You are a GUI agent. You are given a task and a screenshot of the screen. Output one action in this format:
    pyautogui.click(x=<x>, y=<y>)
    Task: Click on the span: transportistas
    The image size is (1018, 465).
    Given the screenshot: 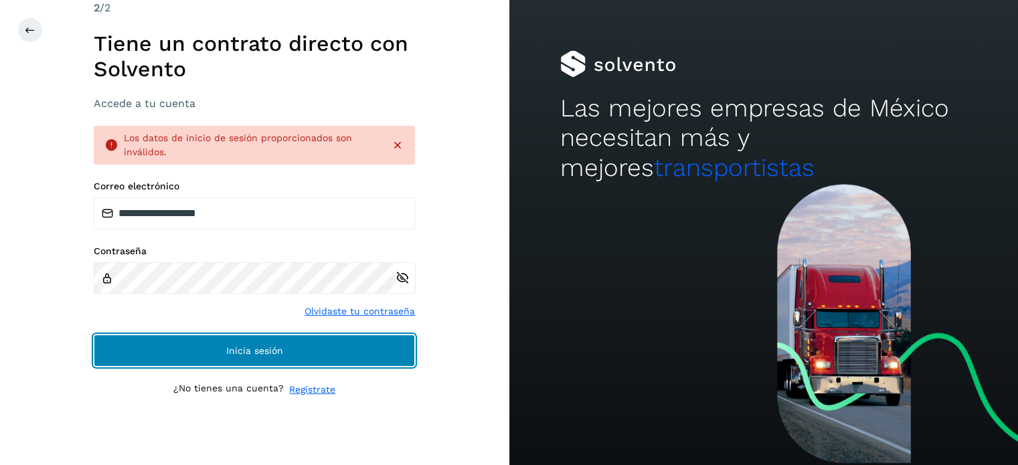 What is the action you would take?
    pyautogui.click(x=734, y=167)
    